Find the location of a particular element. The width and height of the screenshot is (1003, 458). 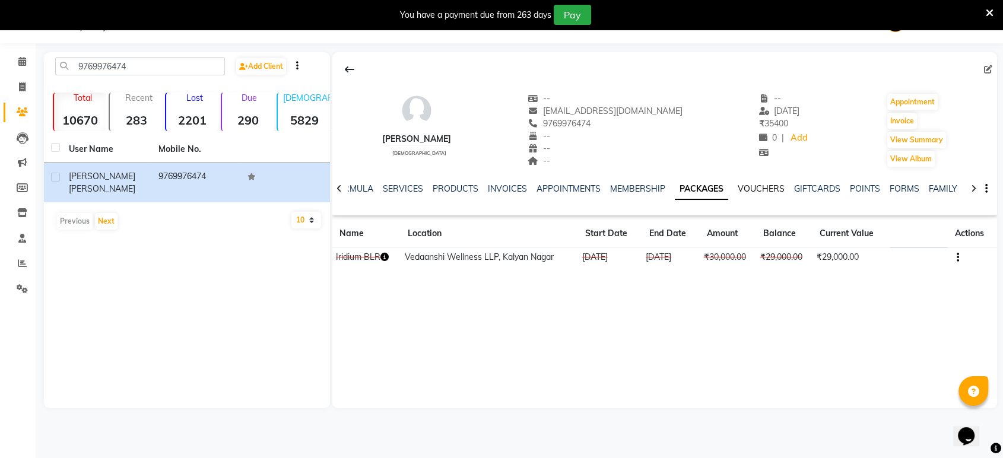

p: Recent is located at coordinates (138, 98).